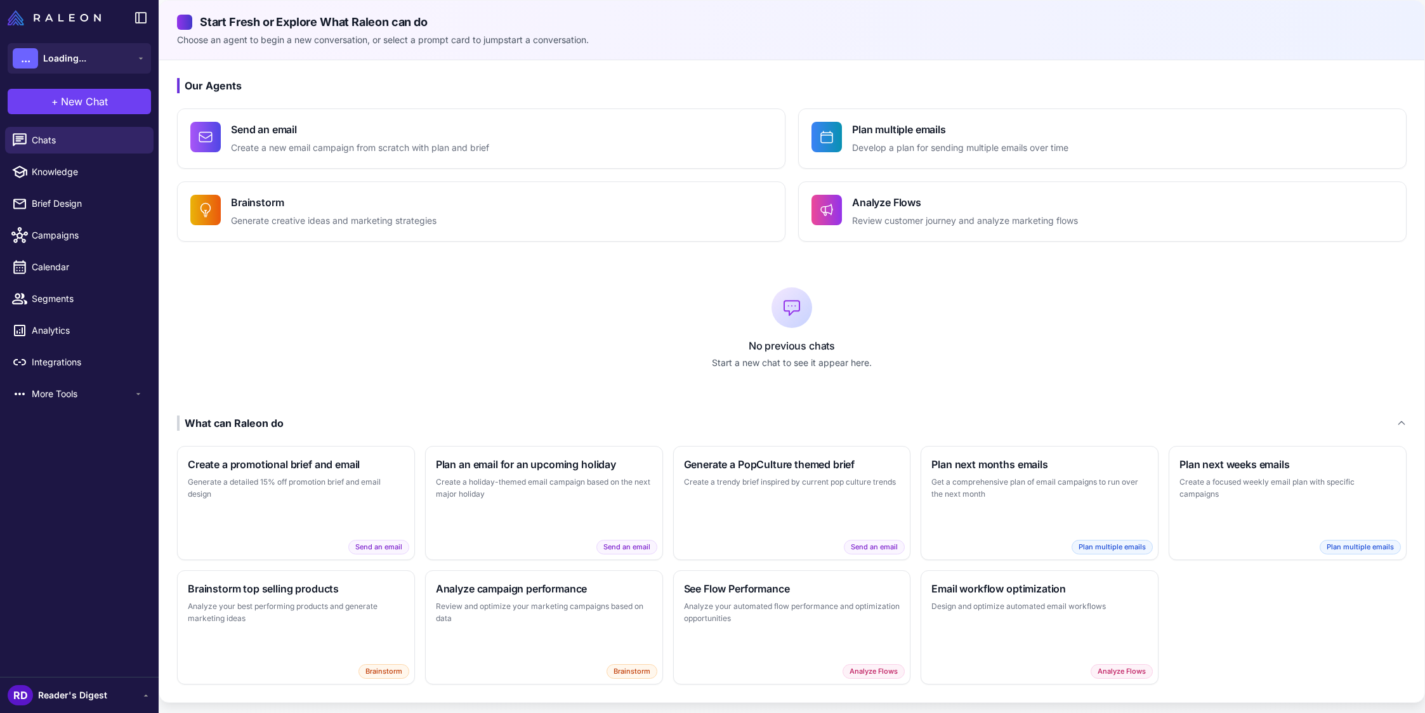  I want to click on span: Segments, so click(88, 299).